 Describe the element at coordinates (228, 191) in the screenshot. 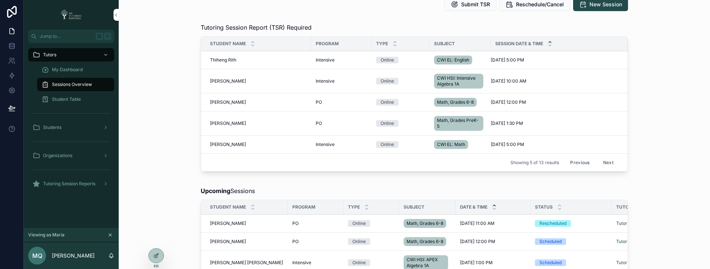

I see `span: Sessions` at that location.